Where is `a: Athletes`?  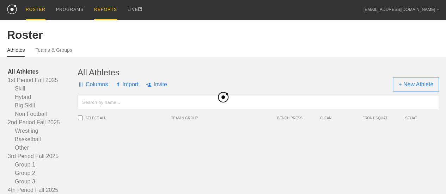 a: Athletes is located at coordinates (16, 52).